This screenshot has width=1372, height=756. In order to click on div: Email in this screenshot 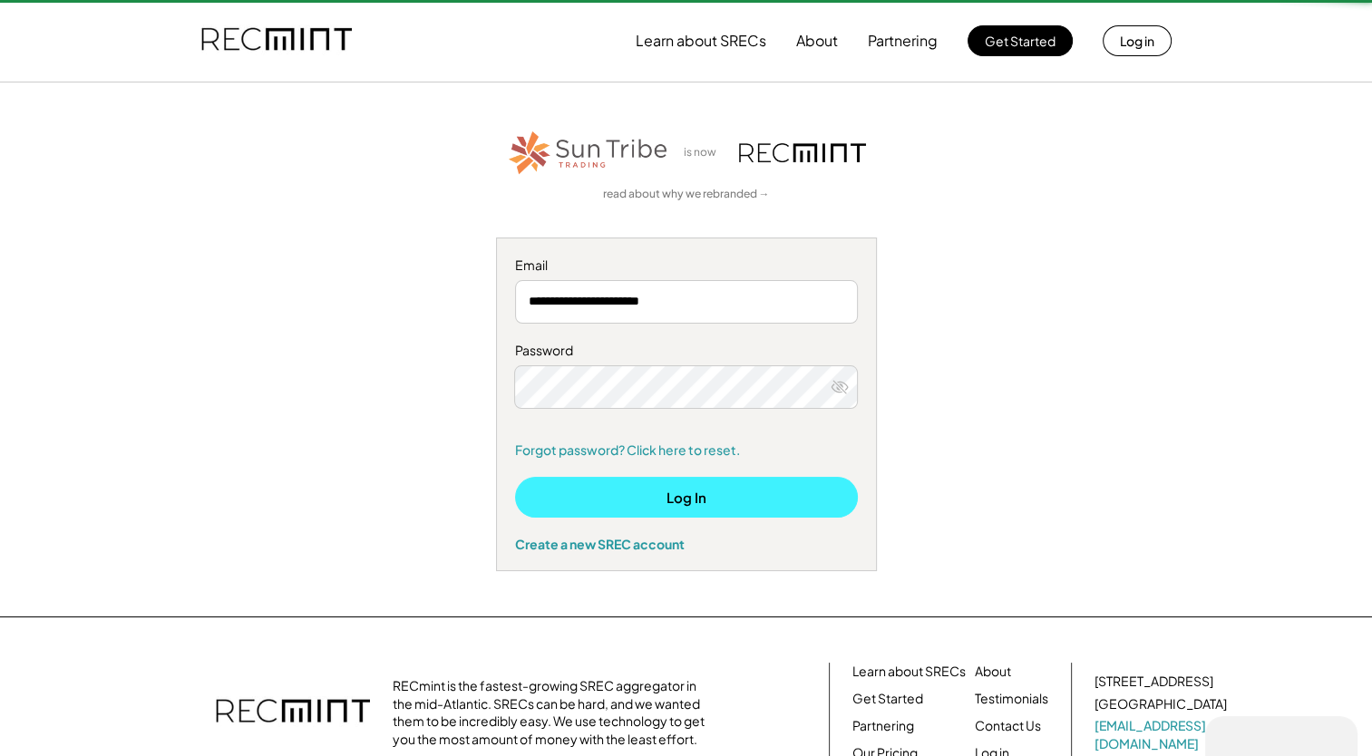, I will do `click(687, 266)`.